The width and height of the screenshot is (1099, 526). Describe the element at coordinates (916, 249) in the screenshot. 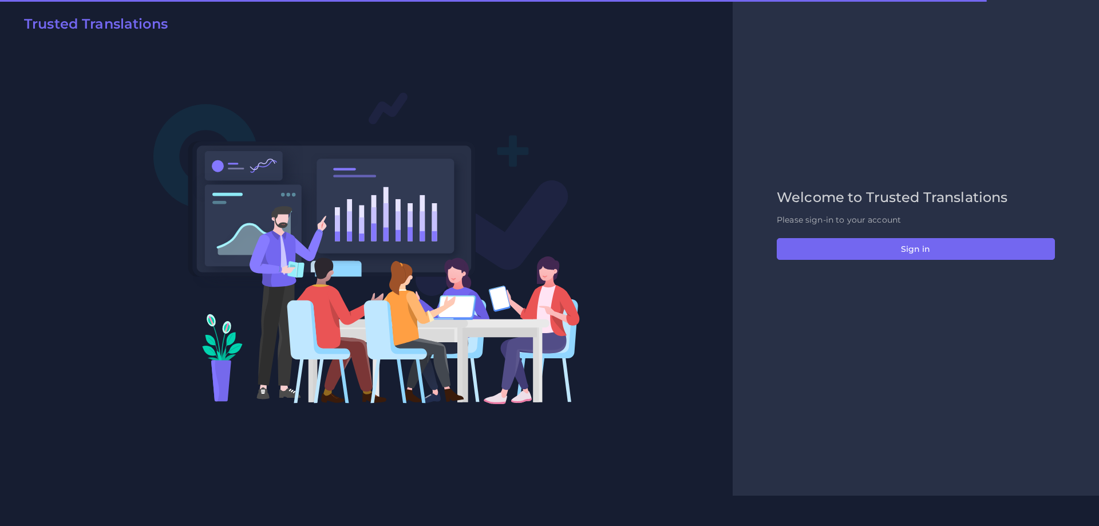

I see `button: Sign in` at that location.